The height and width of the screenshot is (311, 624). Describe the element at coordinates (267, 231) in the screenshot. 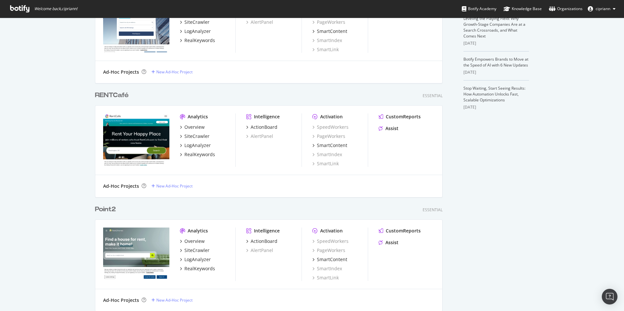

I see `div: Intelligence` at that location.